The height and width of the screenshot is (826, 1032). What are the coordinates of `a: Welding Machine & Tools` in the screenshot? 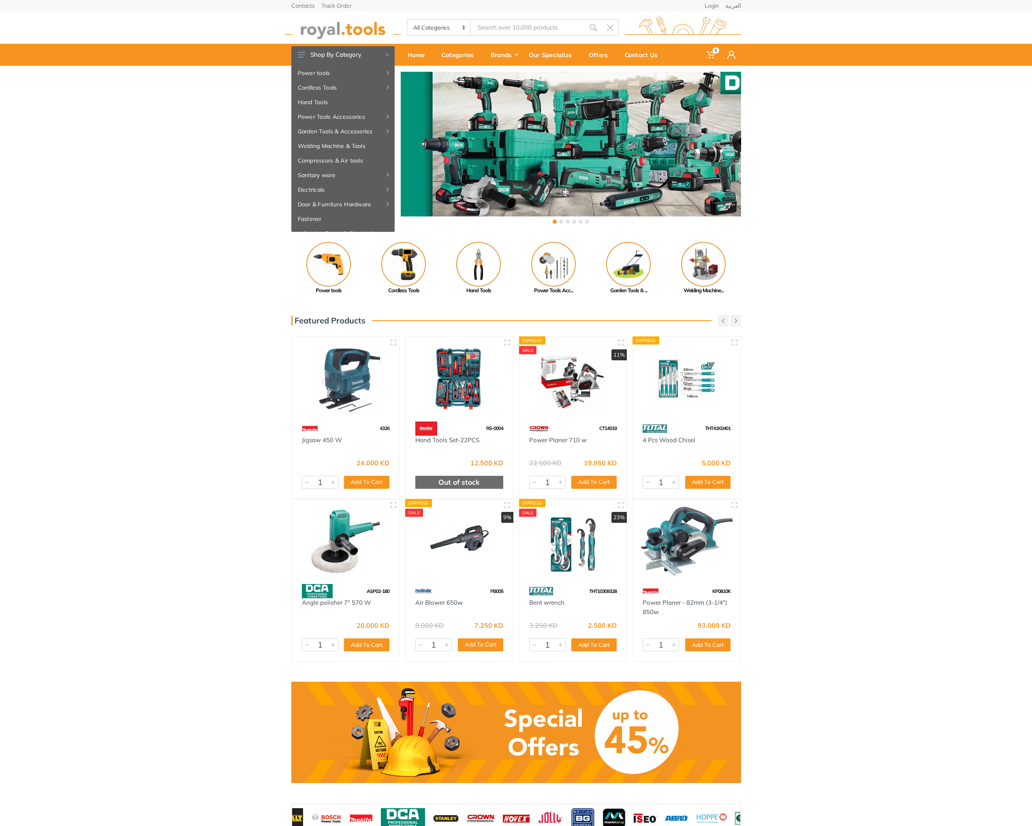 It's located at (343, 146).